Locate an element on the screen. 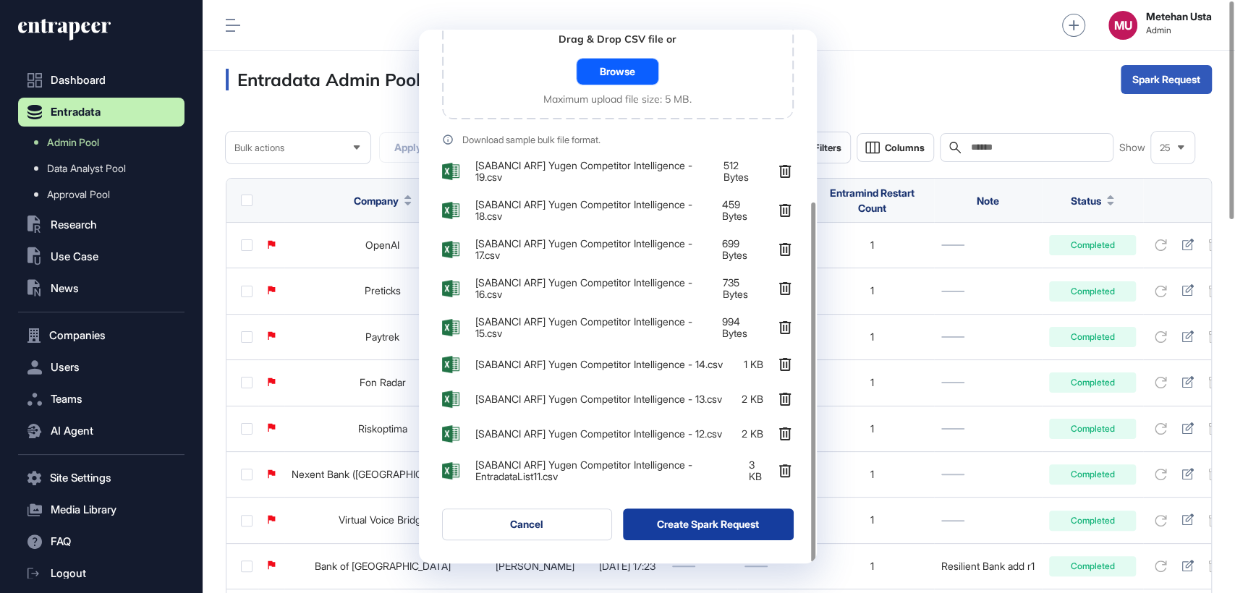  div: Browse is located at coordinates (617, 72).